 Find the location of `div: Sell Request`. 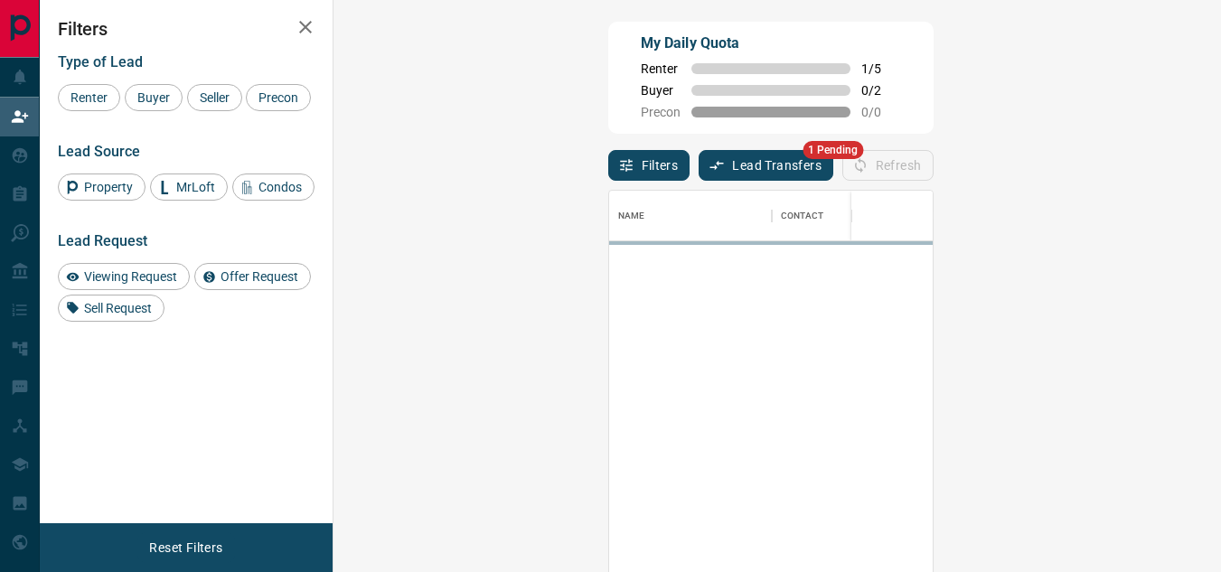

div: Sell Request is located at coordinates (111, 308).